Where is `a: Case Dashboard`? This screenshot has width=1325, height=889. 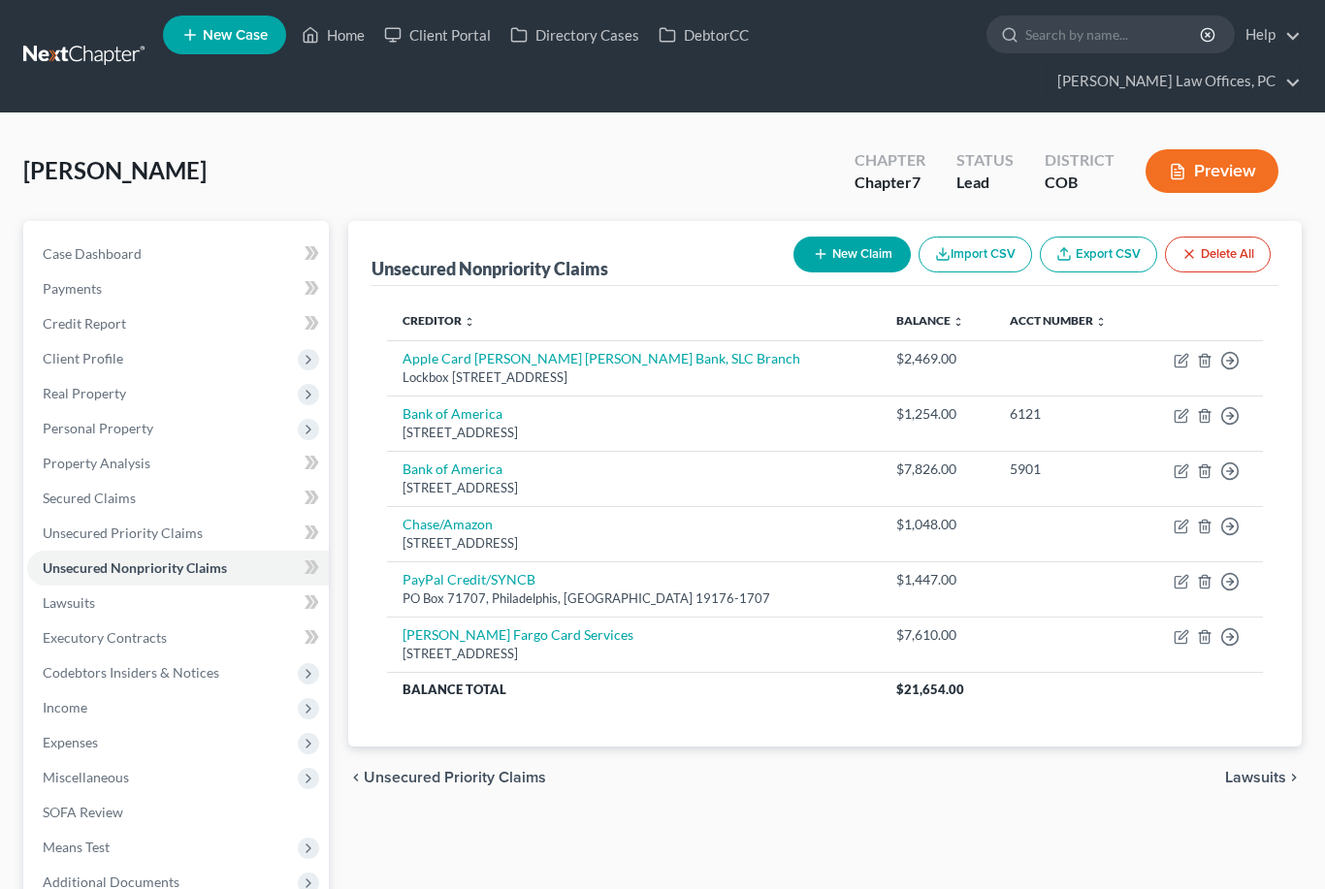 a: Case Dashboard is located at coordinates (177, 254).